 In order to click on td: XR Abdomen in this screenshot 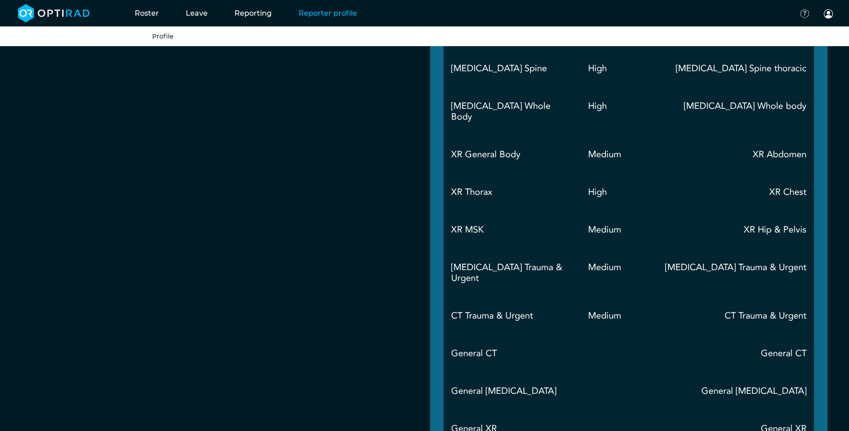, I will do `click(721, 154)`.